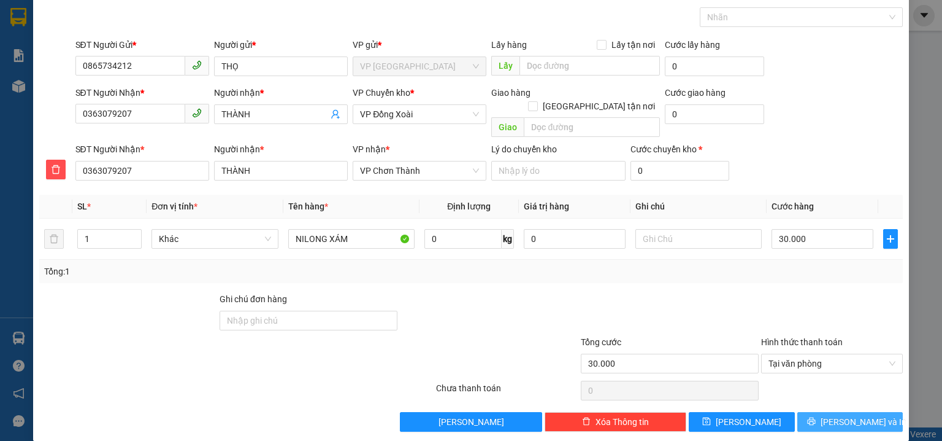 This screenshot has width=942, height=441. I want to click on span: VP nhận, so click(369, 149).